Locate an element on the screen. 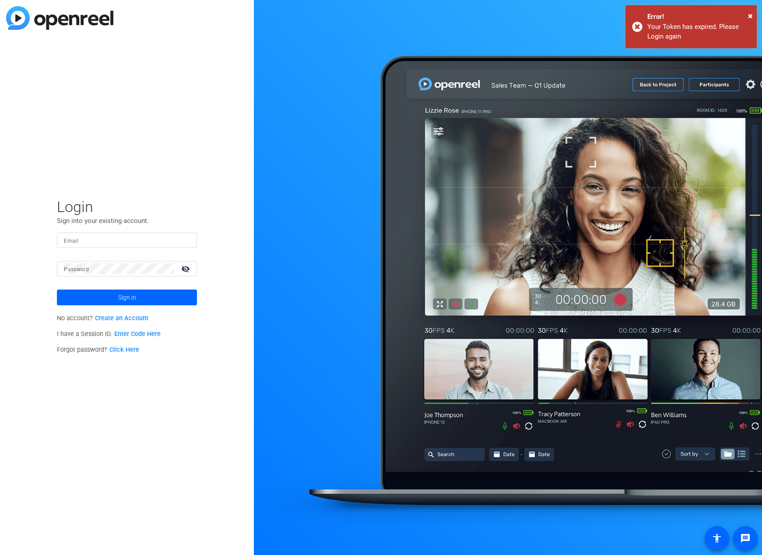  mat-icon: visibility_off is located at coordinates (187, 268).